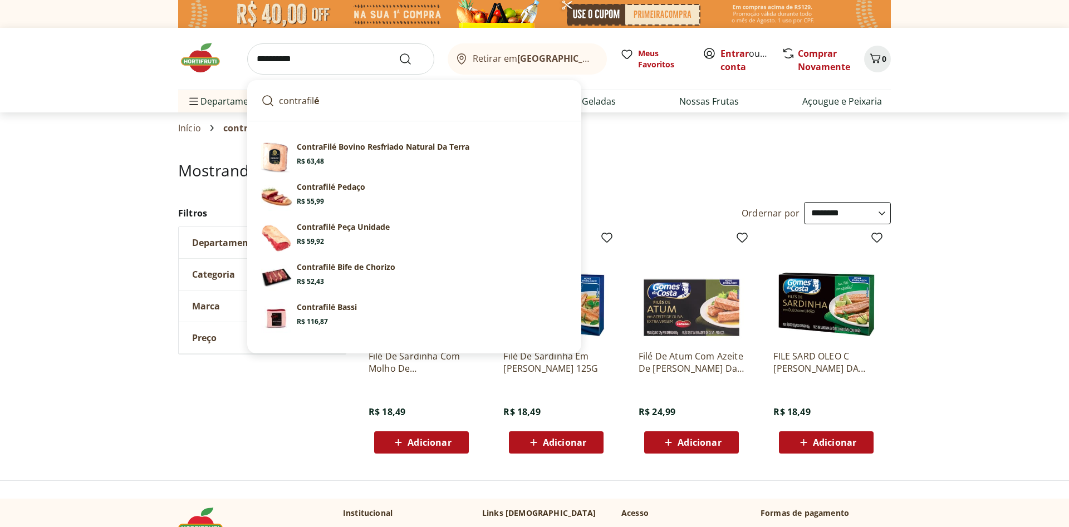  What do you see at coordinates (824, 60) in the screenshot?
I see `a: Comprar Novamente` at bounding box center [824, 60].